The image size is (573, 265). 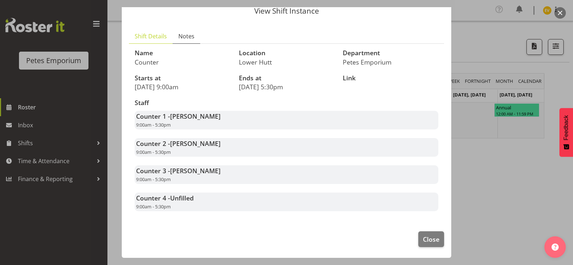 What do you see at coordinates (390, 62) in the screenshot?
I see `p: Petes Emporium` at bounding box center [390, 62].